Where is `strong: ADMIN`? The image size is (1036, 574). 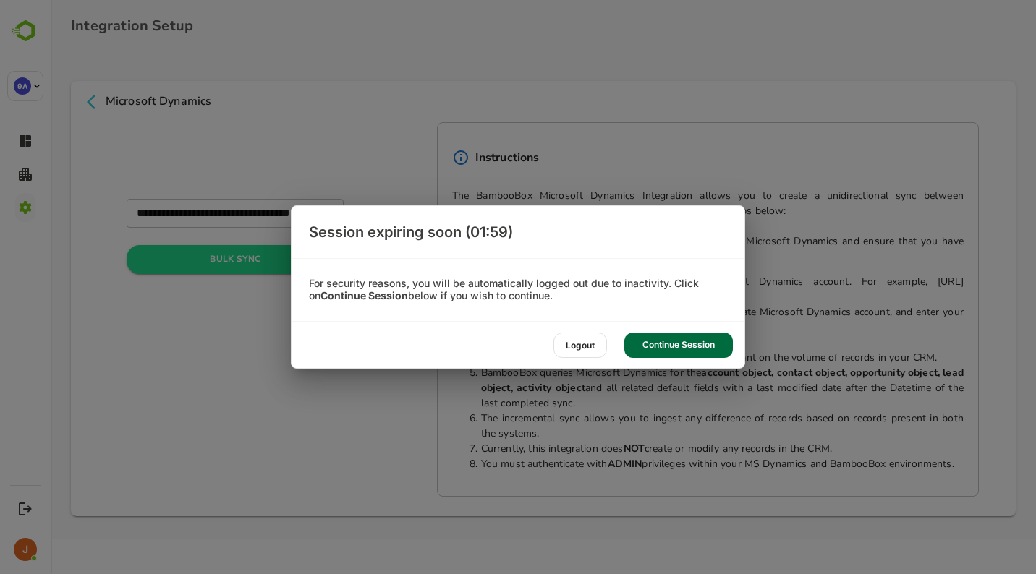 strong: ADMIN is located at coordinates (574, 464).